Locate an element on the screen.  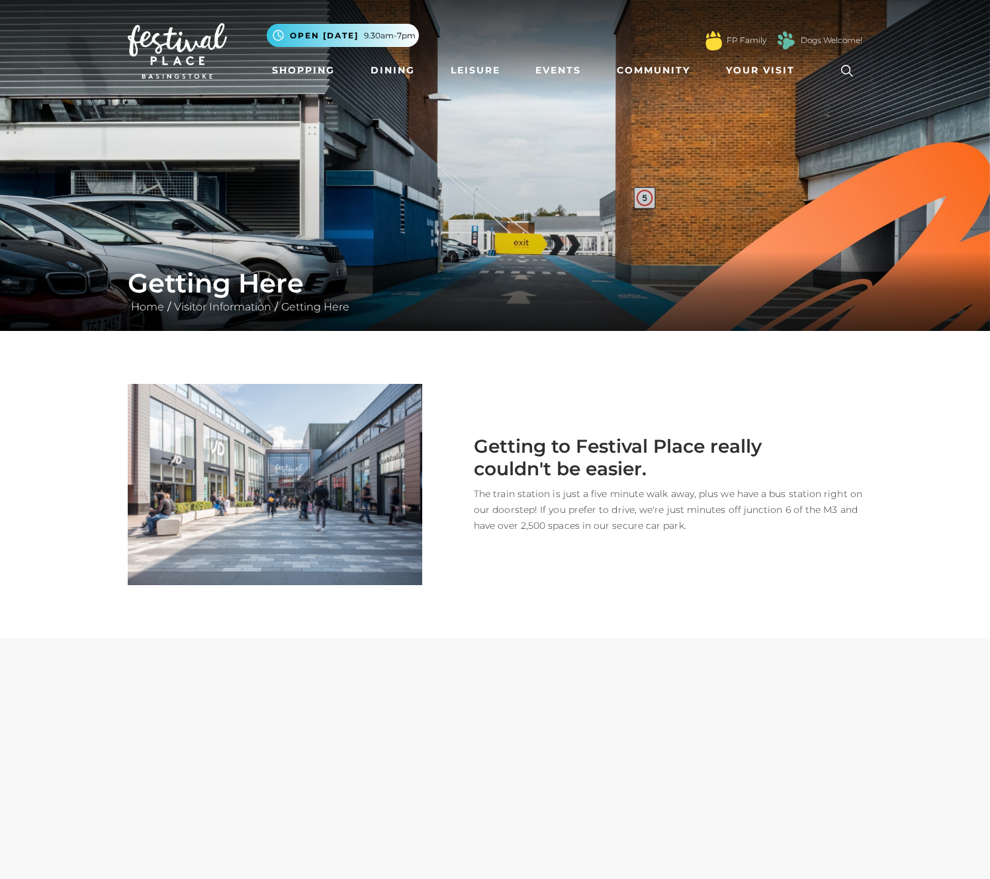
h1: Getting Here is located at coordinates (495, 283).